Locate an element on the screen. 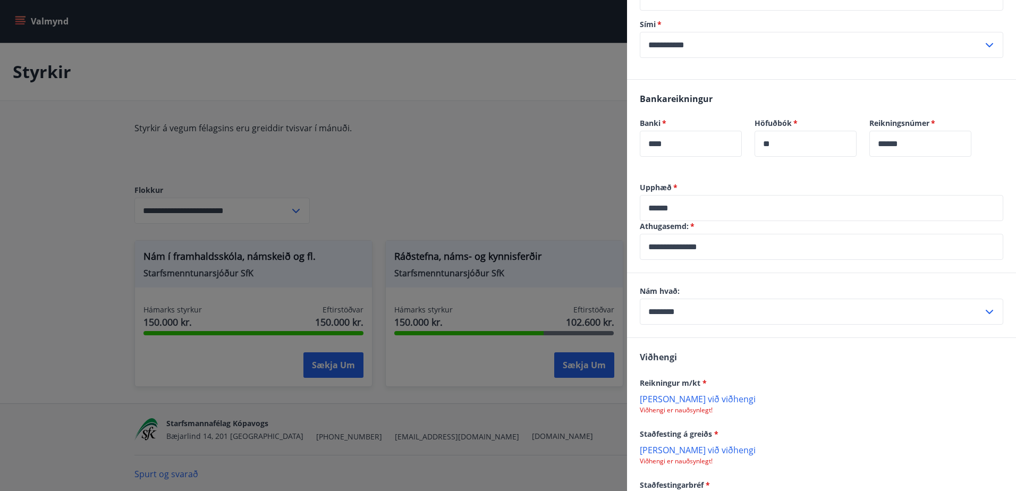  span: Staðfesting á greiðs is located at coordinates (679, 434).